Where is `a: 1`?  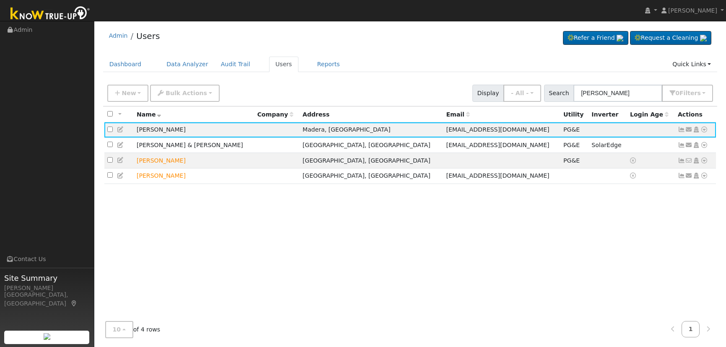
a: 1 is located at coordinates (691, 329).